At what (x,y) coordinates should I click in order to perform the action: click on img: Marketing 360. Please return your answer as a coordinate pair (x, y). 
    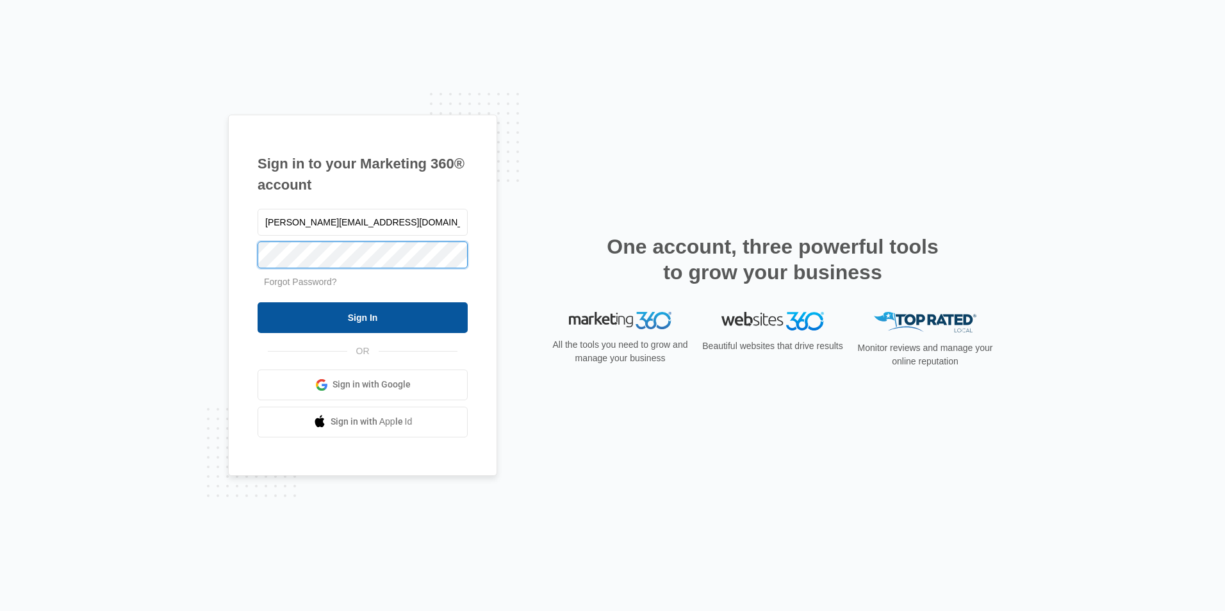
    Looking at the image, I should click on (620, 321).